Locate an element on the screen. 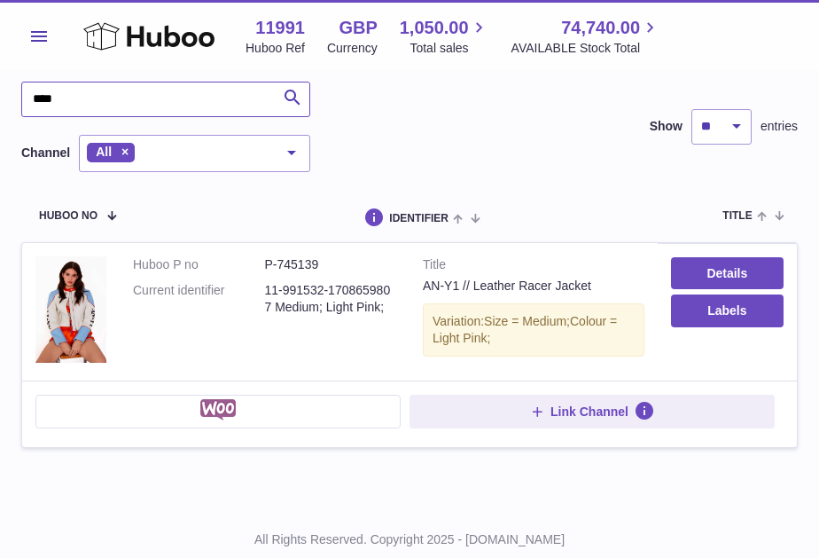  span: title is located at coordinates (737, 215).